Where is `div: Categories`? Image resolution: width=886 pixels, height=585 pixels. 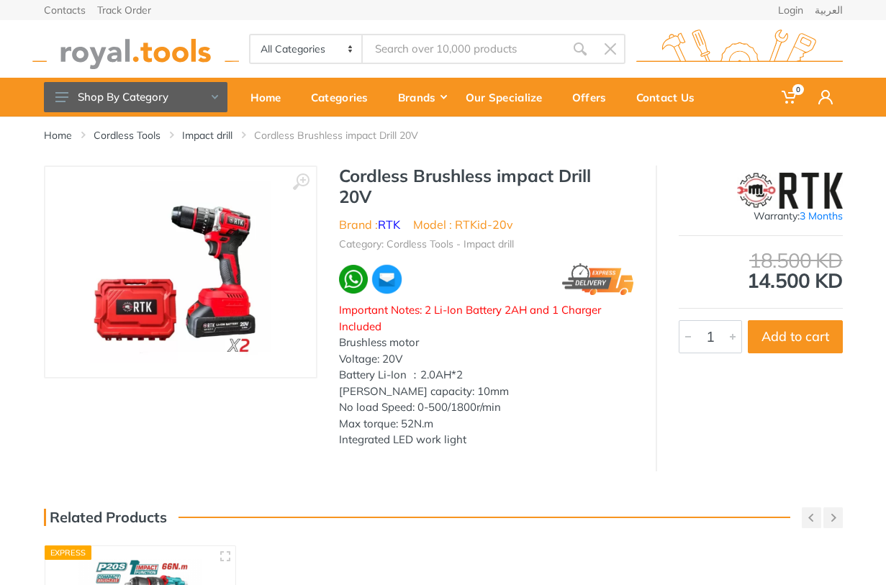
div: Categories is located at coordinates (344, 97).